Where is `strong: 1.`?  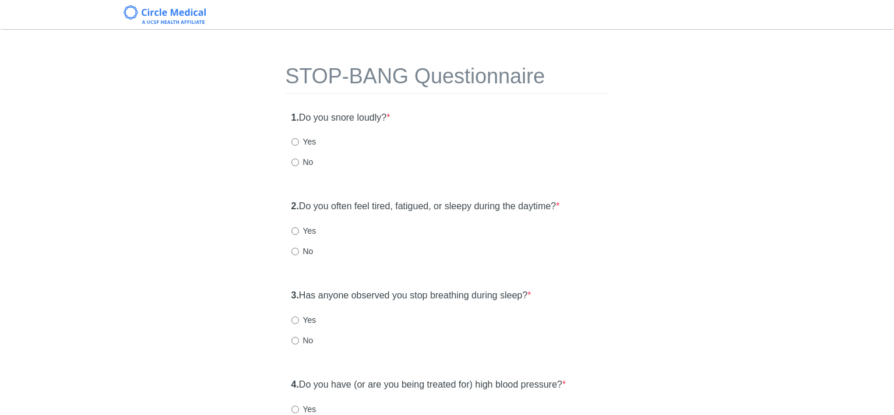
strong: 1. is located at coordinates (295, 117).